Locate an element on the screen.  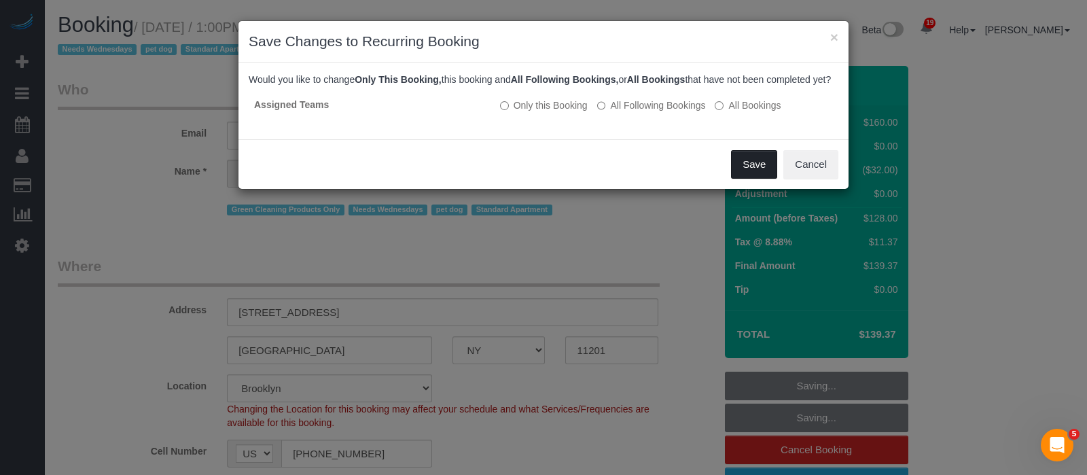
label: All bookings that have not been completed yet will be changed. is located at coordinates (747, 105).